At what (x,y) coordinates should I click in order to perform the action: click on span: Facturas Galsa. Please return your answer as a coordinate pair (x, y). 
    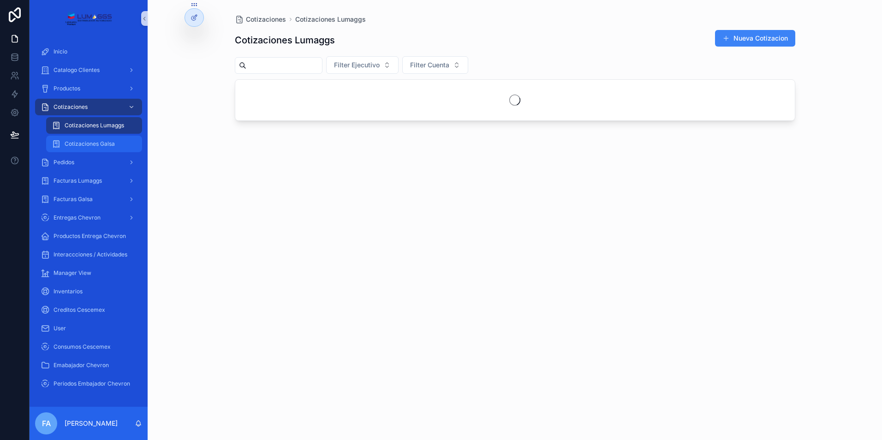
    Looking at the image, I should click on (73, 199).